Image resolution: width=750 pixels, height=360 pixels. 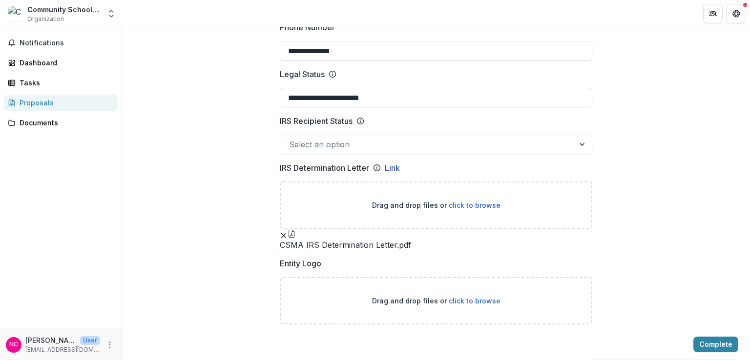 I want to click on button: Open entity switcher, so click(x=111, y=14).